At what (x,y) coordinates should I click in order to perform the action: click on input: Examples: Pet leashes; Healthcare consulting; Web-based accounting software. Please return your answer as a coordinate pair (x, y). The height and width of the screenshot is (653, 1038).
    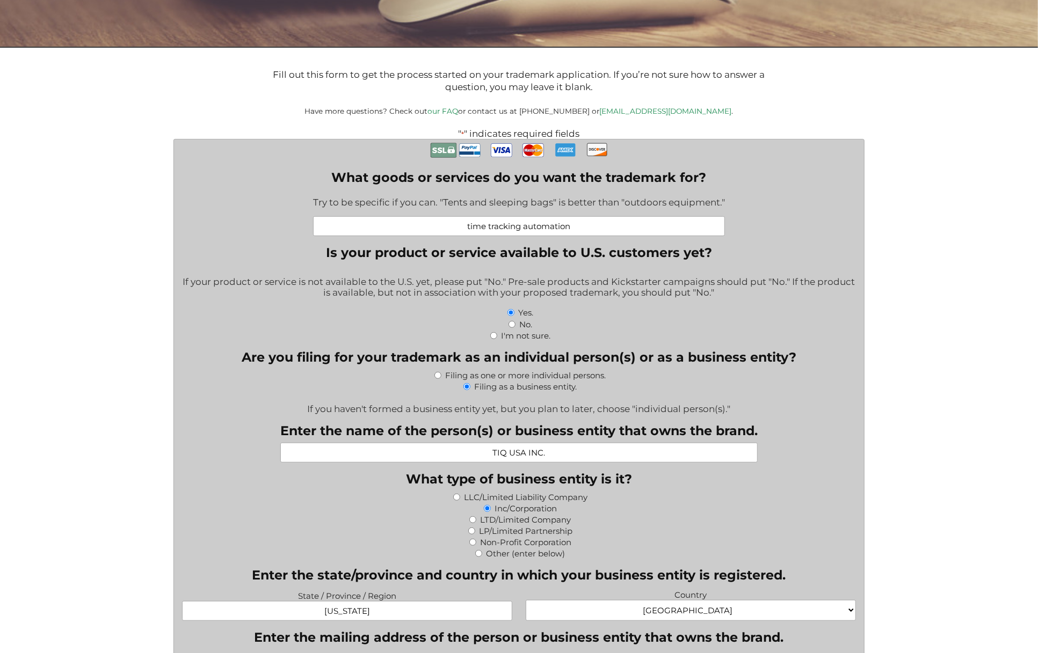
    Looking at the image, I should click on (519, 226).